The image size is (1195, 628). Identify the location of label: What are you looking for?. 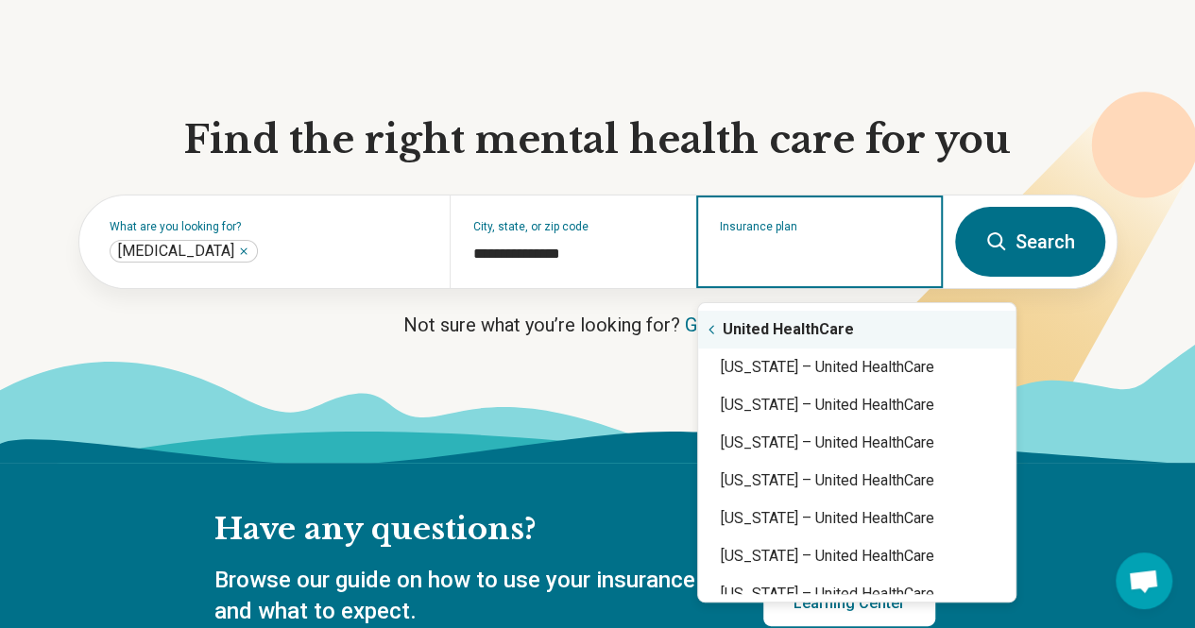
(268, 227).